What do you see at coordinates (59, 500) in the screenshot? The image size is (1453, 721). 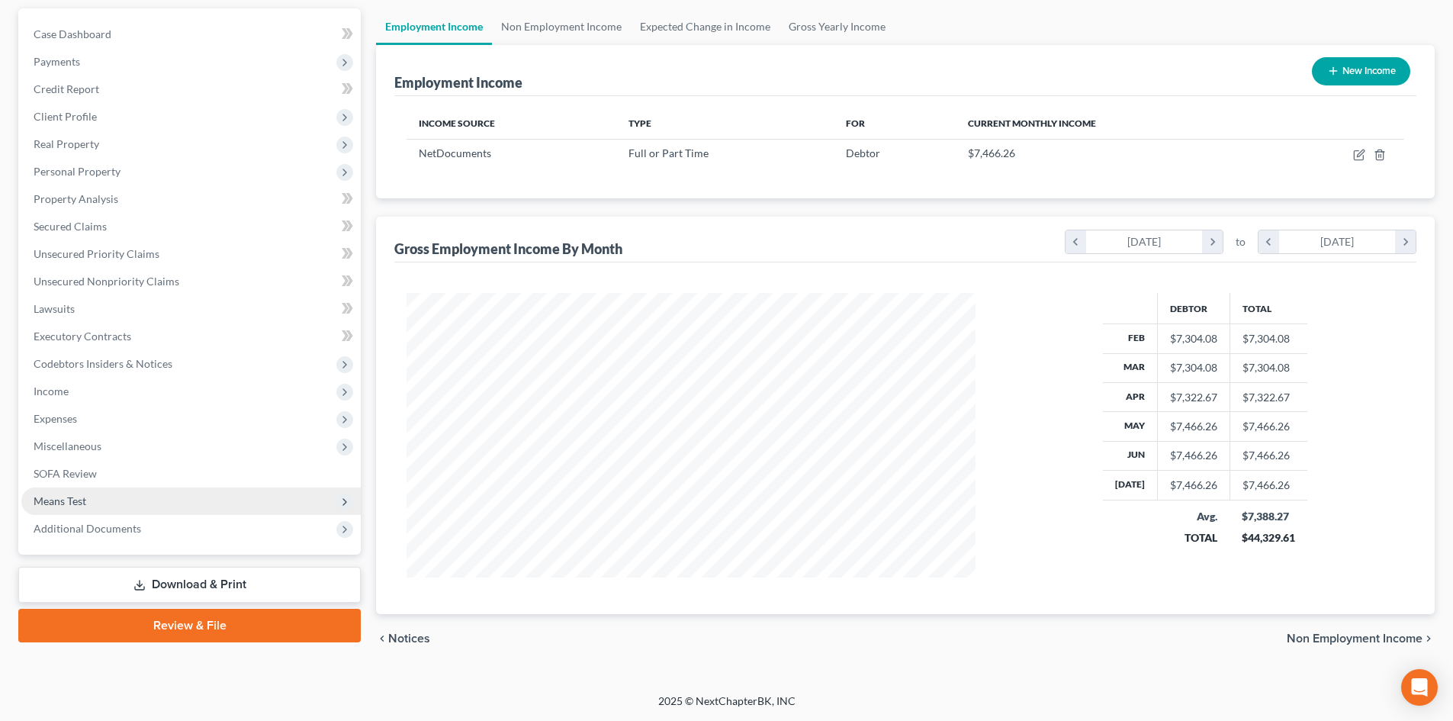 I see `span: Means Test` at bounding box center [59, 500].